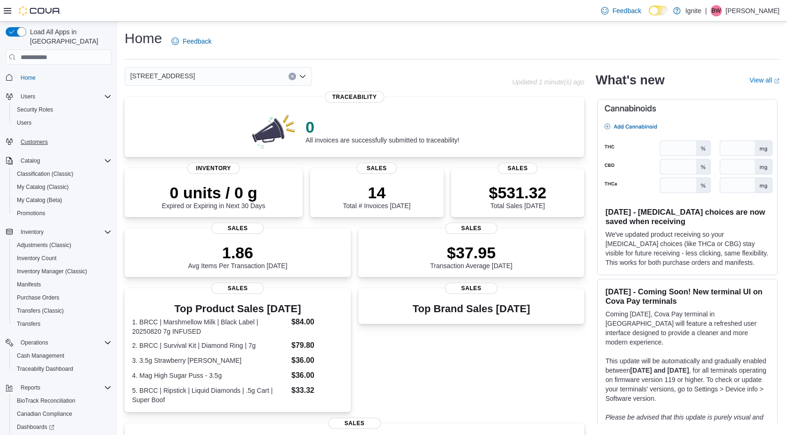 The height and width of the screenshot is (435, 787). What do you see at coordinates (62, 213) in the screenshot?
I see `button: Promotions` at bounding box center [62, 213].